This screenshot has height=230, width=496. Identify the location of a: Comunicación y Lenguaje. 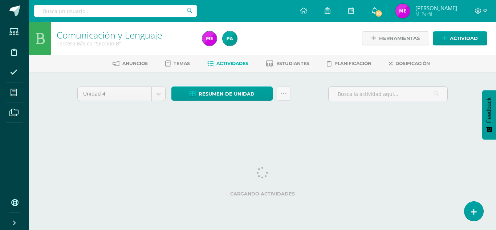
(109, 35).